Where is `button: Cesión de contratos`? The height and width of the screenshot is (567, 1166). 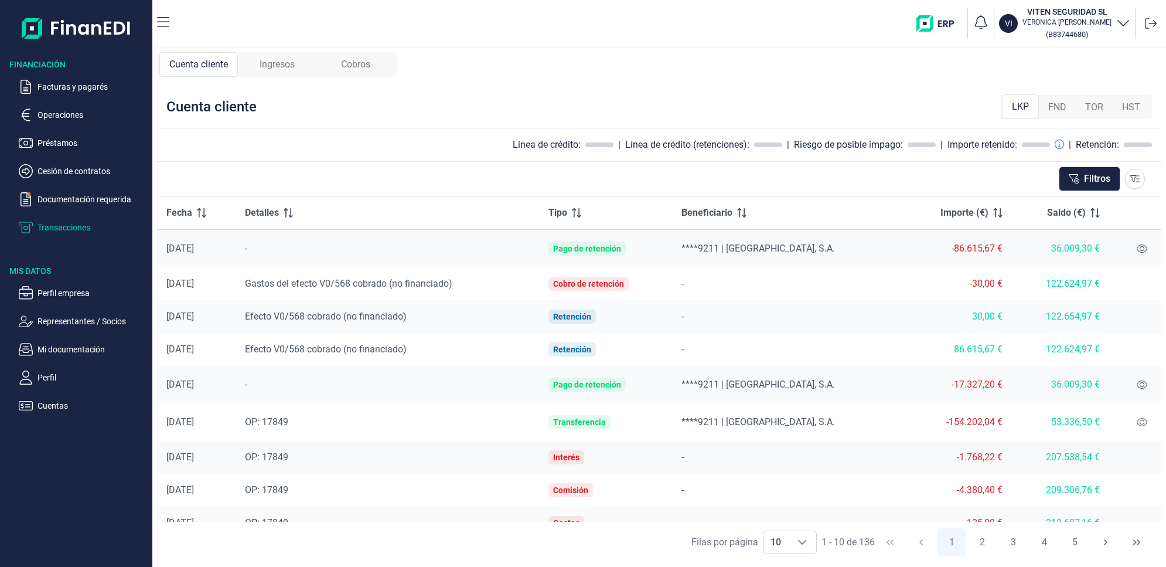 button: Cesión de contratos is located at coordinates (83, 171).